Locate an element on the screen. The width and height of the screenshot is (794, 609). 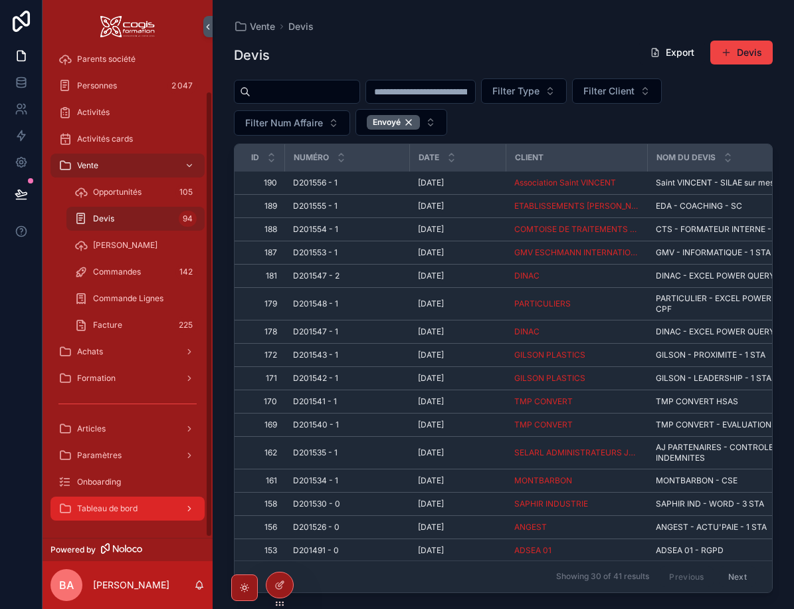
span: MONTBARBON is located at coordinates (543, 480).